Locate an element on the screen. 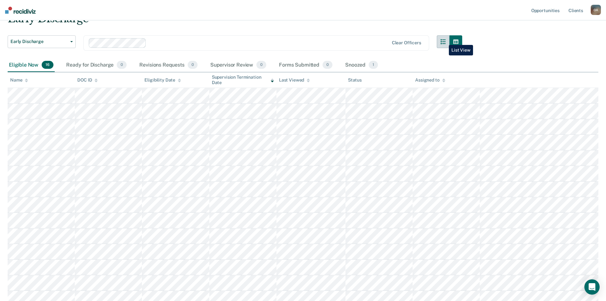 This screenshot has width=606, height=301. div: Revisions Requests0 is located at coordinates (168, 65).